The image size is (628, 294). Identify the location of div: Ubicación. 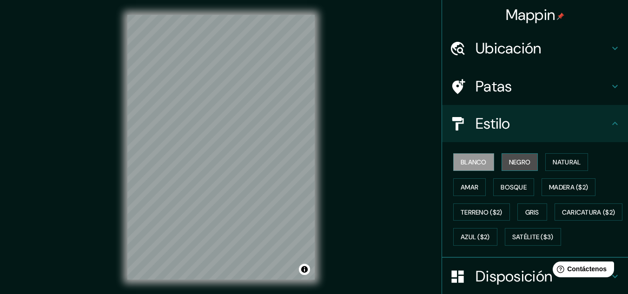
(535, 48).